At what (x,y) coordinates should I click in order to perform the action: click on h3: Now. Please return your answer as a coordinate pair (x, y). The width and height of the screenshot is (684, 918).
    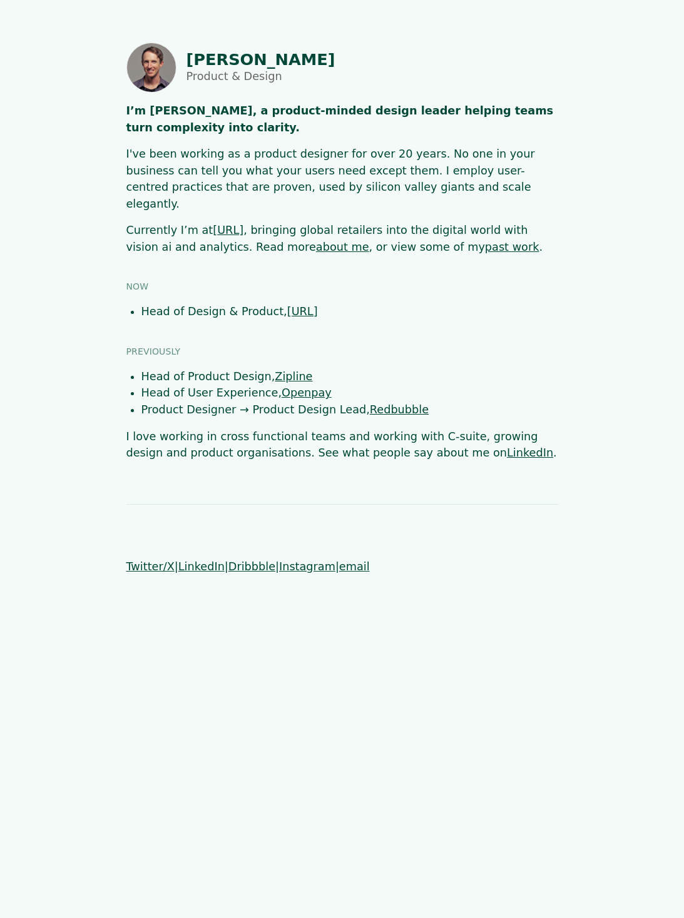
    Looking at the image, I should click on (342, 287).